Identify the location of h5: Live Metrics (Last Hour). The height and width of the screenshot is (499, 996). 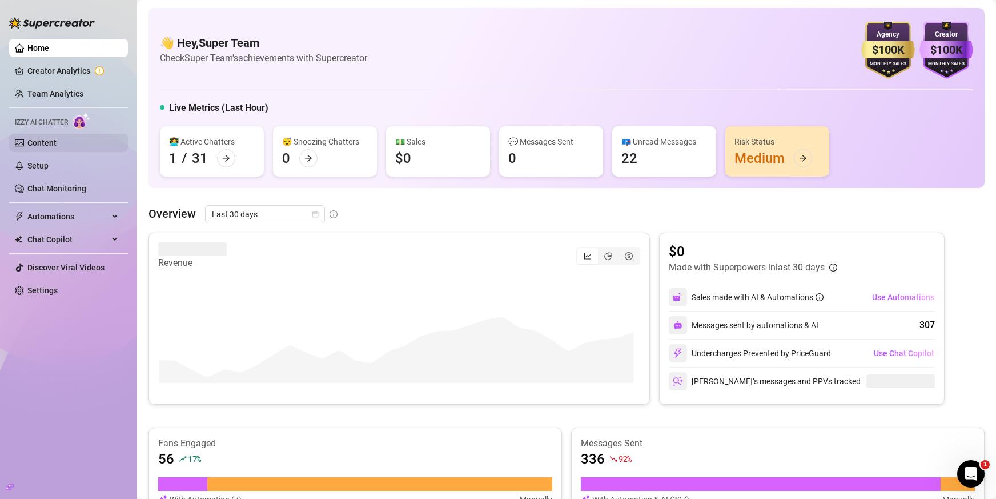
(219, 108).